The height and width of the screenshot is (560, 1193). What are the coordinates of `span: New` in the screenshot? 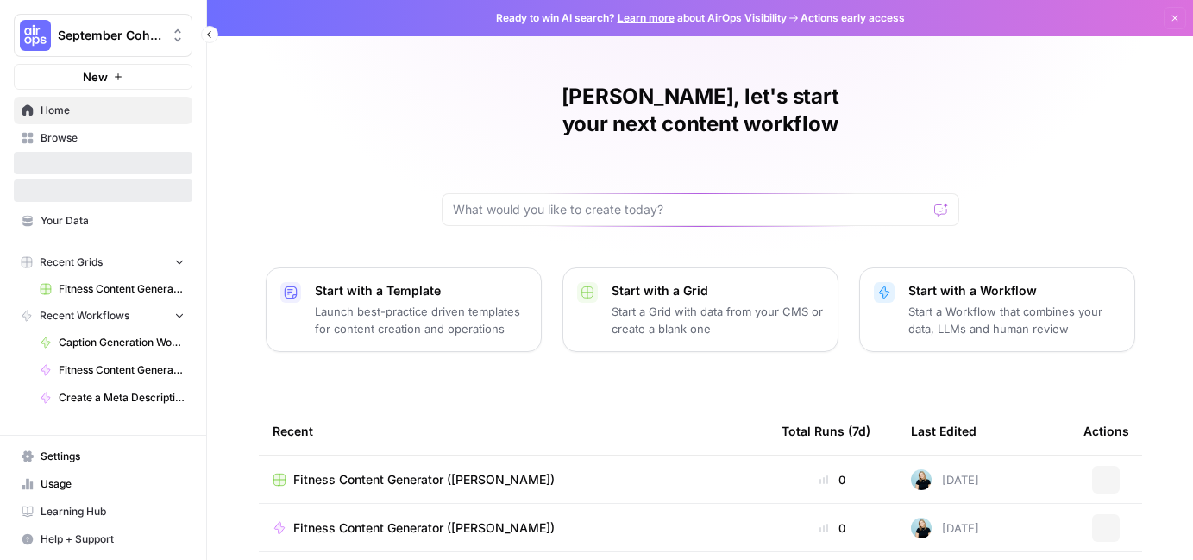 It's located at (95, 77).